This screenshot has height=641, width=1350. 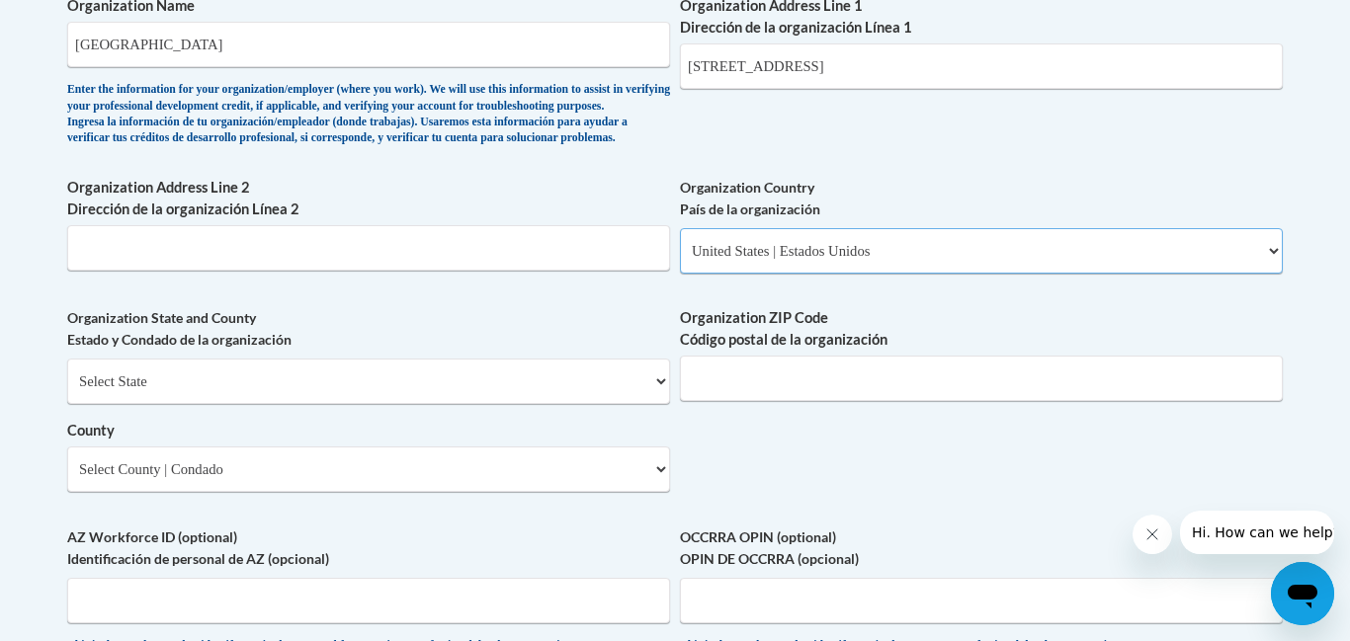 What do you see at coordinates (86, 22) in the screenshot?
I see `span: Hi. How can we help?` at bounding box center [86, 22].